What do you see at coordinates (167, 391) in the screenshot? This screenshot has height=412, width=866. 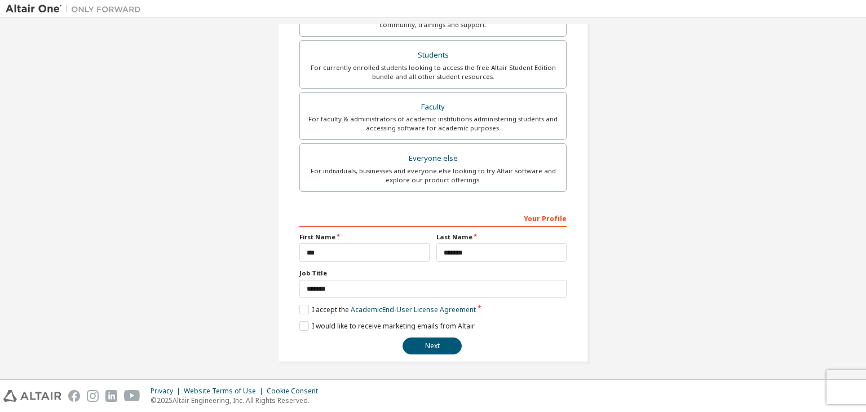 I see `div: Privacy` at bounding box center [167, 391].